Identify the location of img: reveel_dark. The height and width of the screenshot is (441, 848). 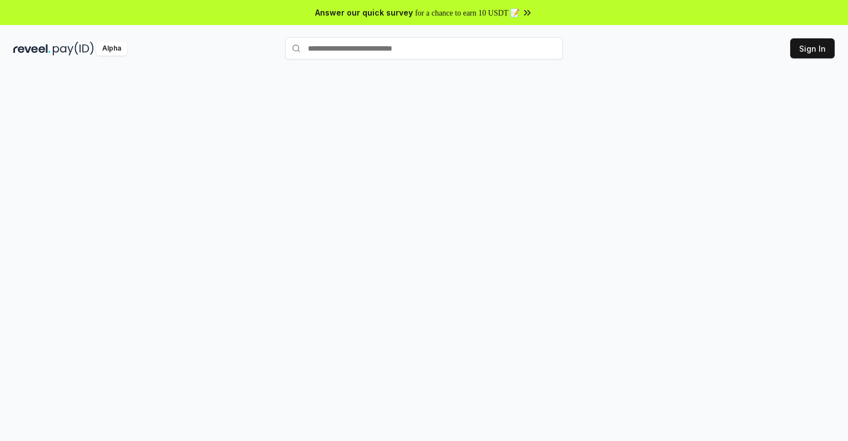
(32, 48).